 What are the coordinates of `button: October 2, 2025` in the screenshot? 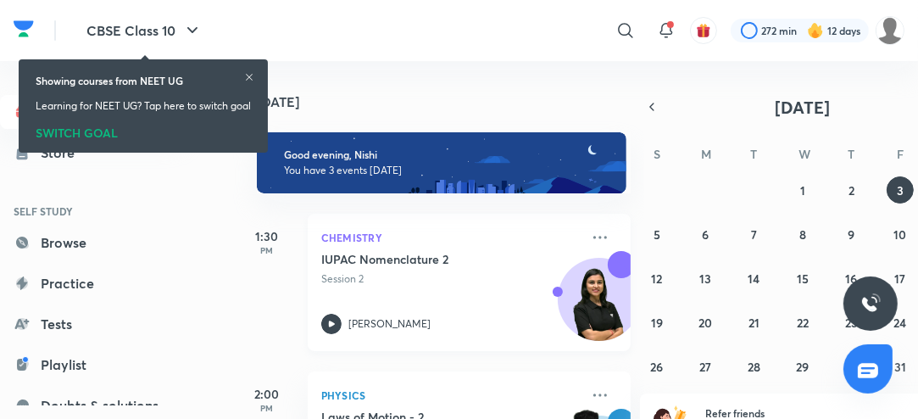 It's located at (851, 190).